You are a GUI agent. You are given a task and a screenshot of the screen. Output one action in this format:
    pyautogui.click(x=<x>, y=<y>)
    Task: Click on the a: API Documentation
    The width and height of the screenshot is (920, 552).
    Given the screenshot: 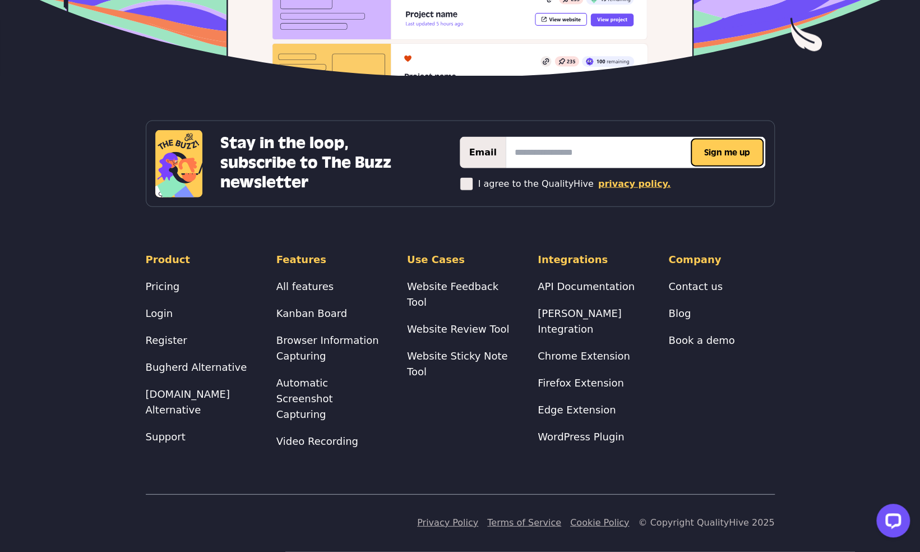 What is the action you would take?
    pyautogui.click(x=586, y=286)
    